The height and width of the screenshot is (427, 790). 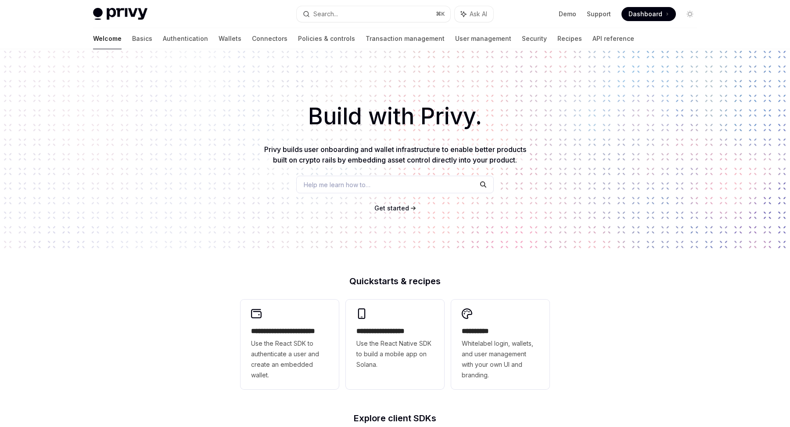 What do you see at coordinates (270, 39) in the screenshot?
I see `a: Connectors` at bounding box center [270, 39].